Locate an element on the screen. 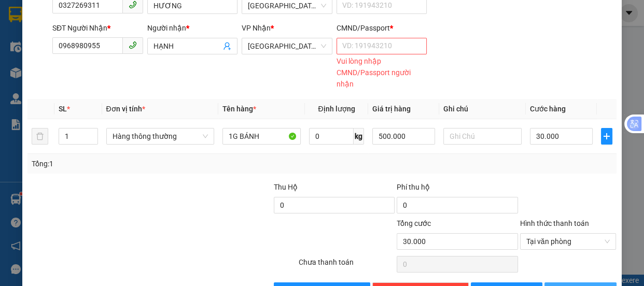 The width and height of the screenshot is (644, 286). button: plus is located at coordinates (607, 136).